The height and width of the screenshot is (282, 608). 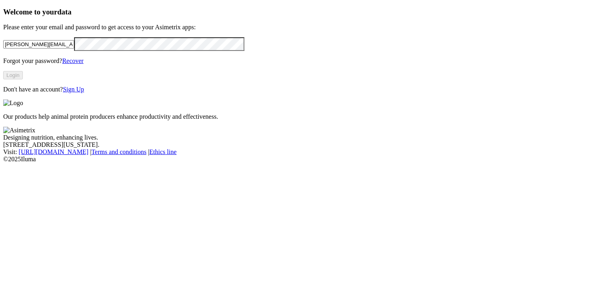 I want to click on img: Asimetrix, so click(x=19, y=130).